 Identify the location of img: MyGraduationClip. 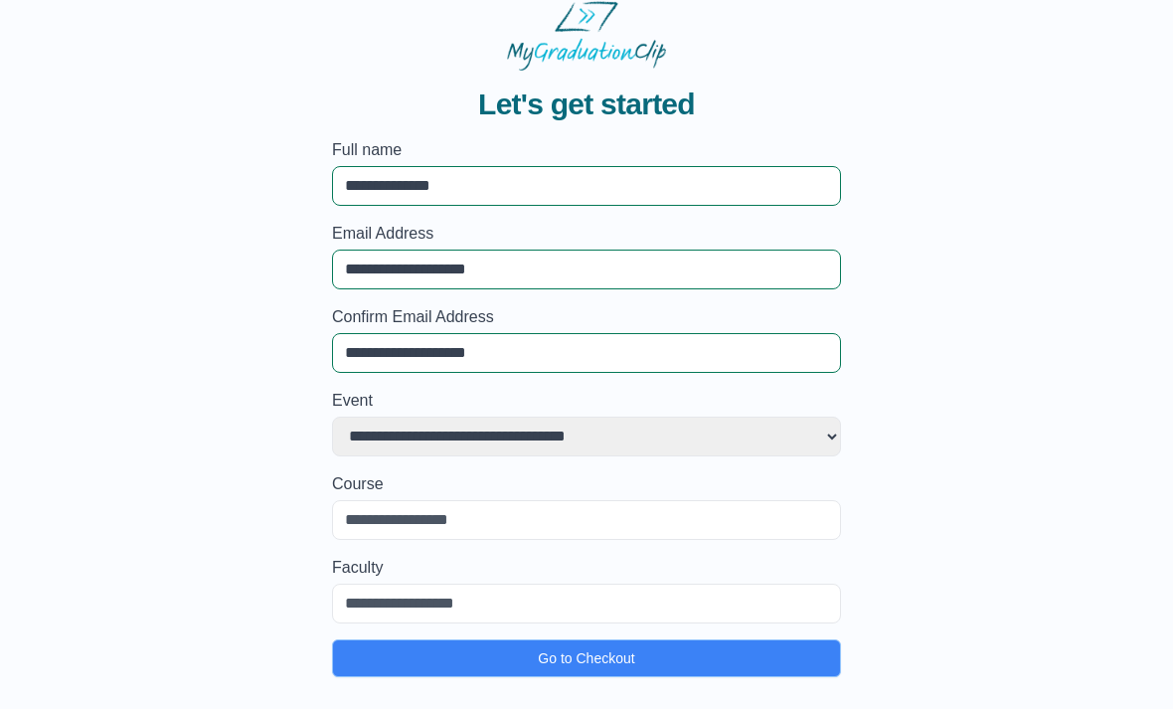
(587, 36).